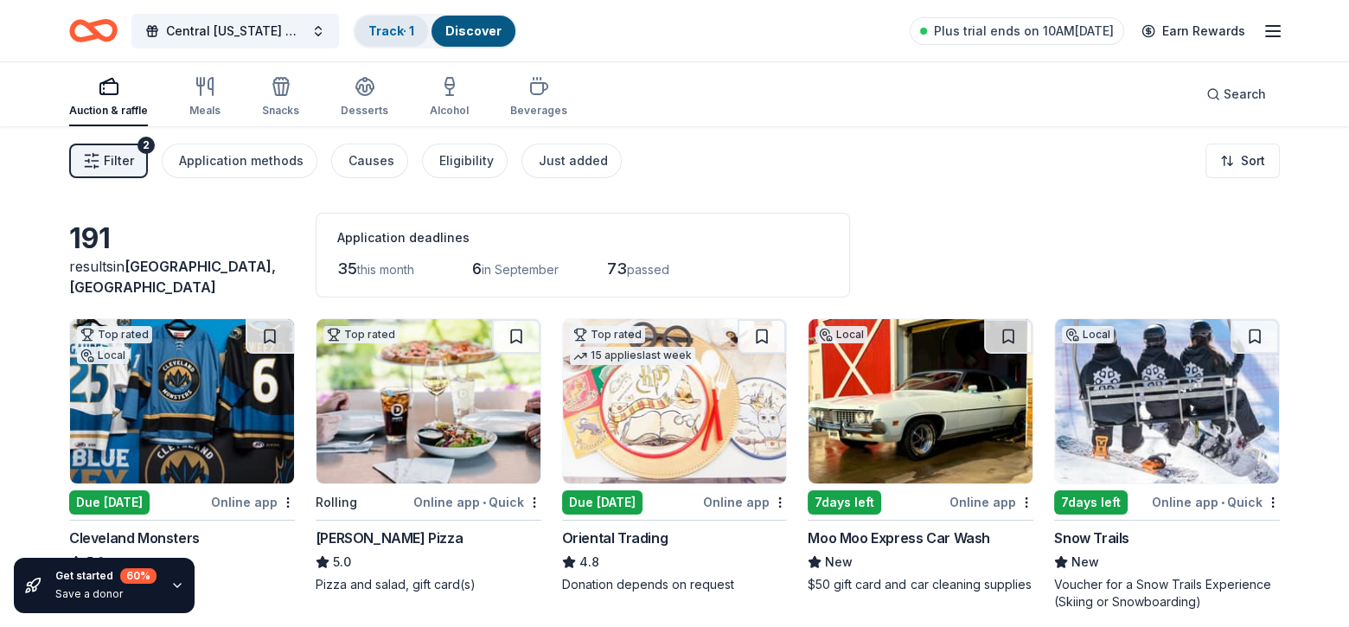 Image resolution: width=1349 pixels, height=627 pixels. I want to click on a: Image for Moo Moo Express Car WashLocal7days leftOnline appMoo Moo Express Car WashNew$50 gift ca..., so click(920, 456).